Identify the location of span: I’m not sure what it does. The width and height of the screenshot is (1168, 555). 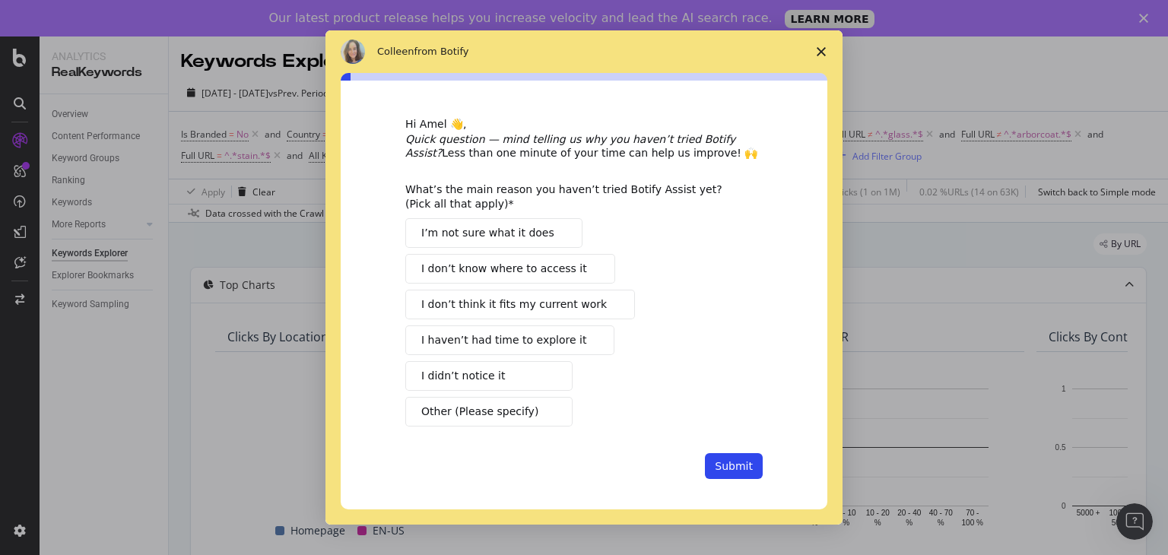
(488, 233).